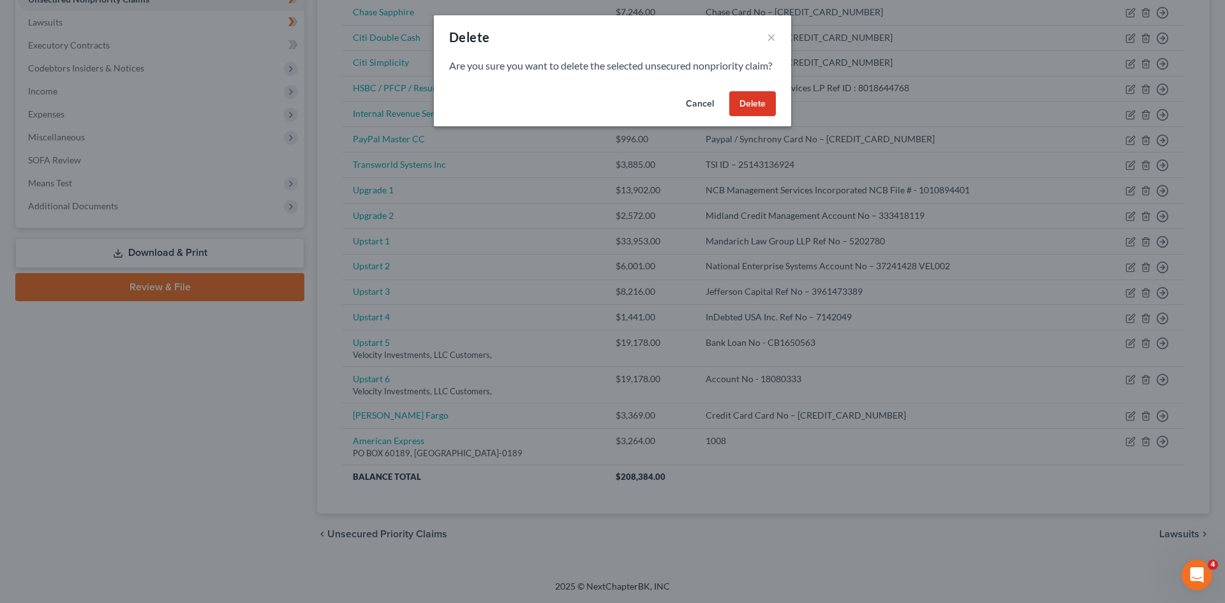 The image size is (1225, 603). I want to click on button: Delete, so click(752, 104).